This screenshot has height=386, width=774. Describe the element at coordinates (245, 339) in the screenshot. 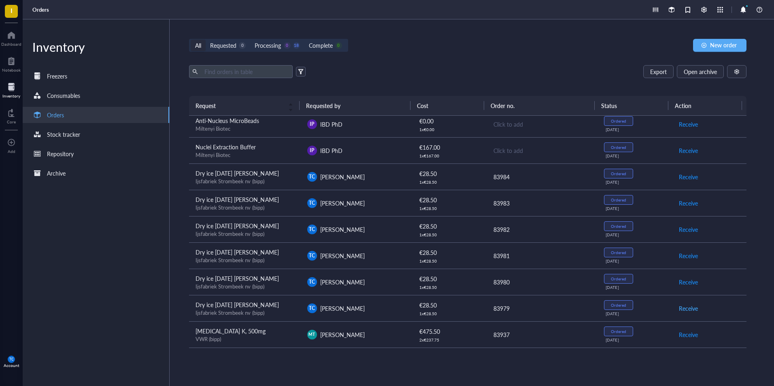

I see `div: VWR (bipp)` at that location.